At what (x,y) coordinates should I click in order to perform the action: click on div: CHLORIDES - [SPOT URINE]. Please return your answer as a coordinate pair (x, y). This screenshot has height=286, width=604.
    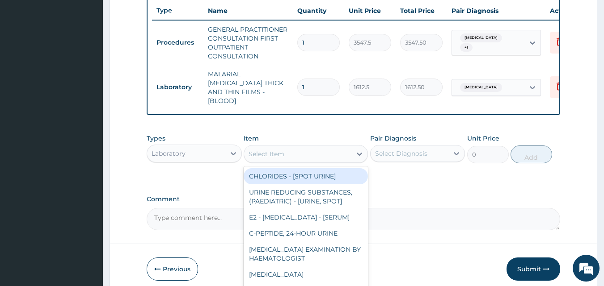
    Looking at the image, I should click on (306, 176).